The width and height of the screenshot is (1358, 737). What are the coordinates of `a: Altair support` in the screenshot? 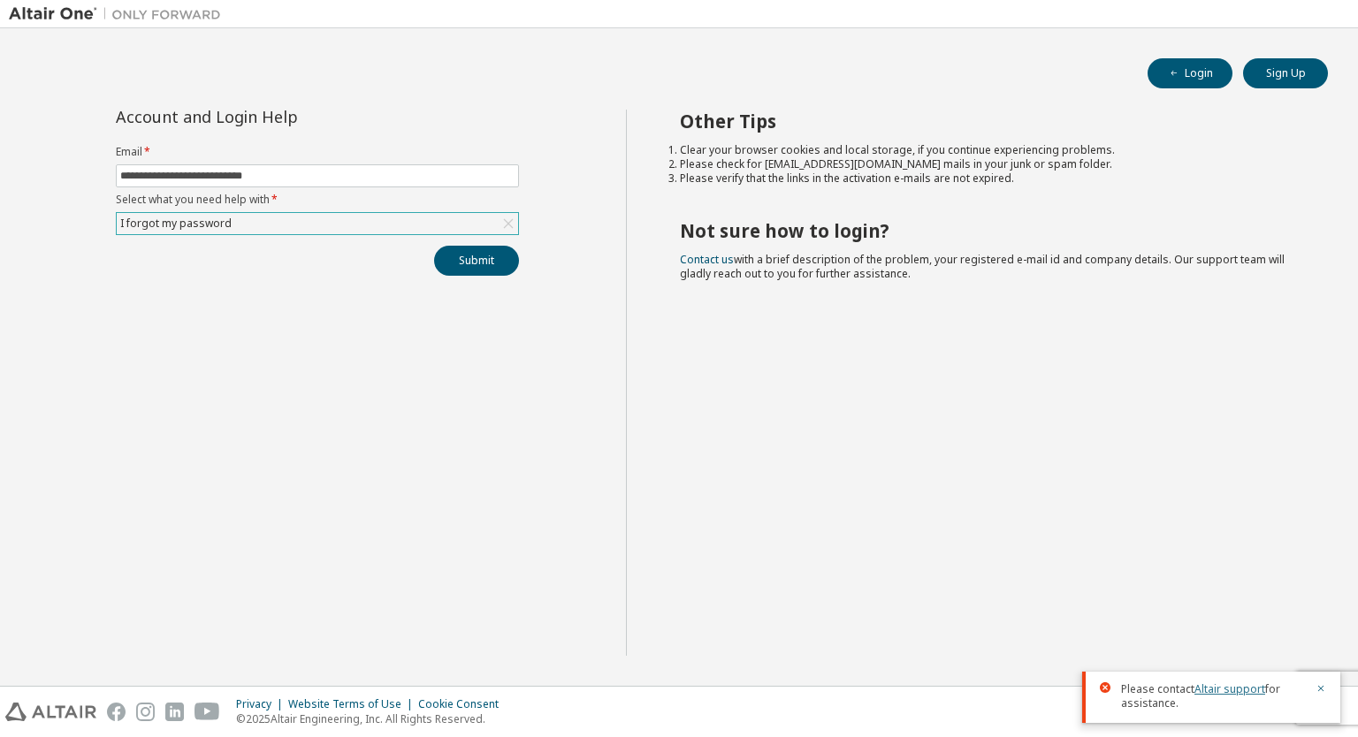 It's located at (1230, 689).